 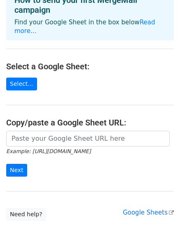 What do you see at coordinates (16, 170) in the screenshot?
I see `input: Next` at bounding box center [16, 170].